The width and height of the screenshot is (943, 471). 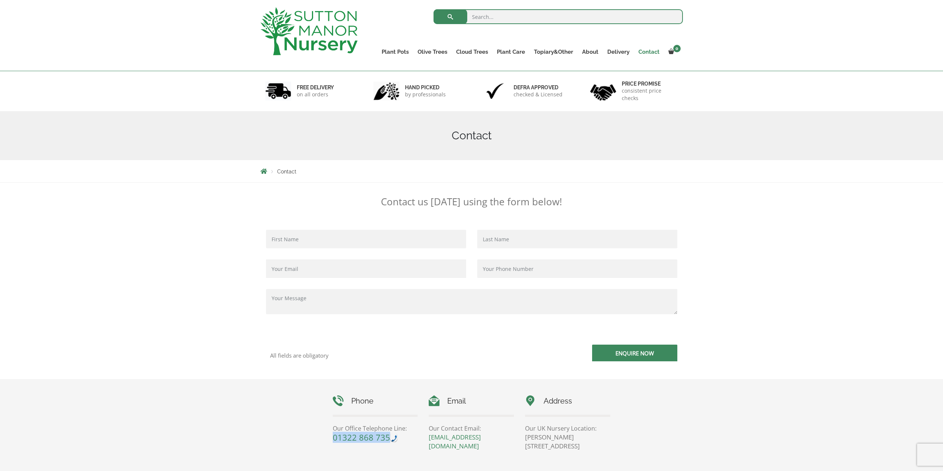 What do you see at coordinates (366, 239) in the screenshot?
I see `input: First Name` at bounding box center [366, 239].